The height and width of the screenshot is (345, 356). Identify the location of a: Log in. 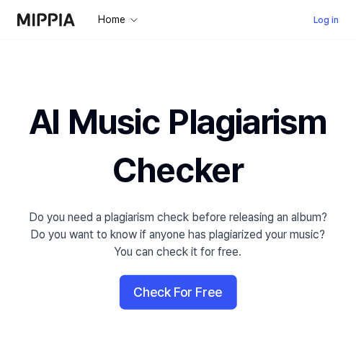
(326, 20).